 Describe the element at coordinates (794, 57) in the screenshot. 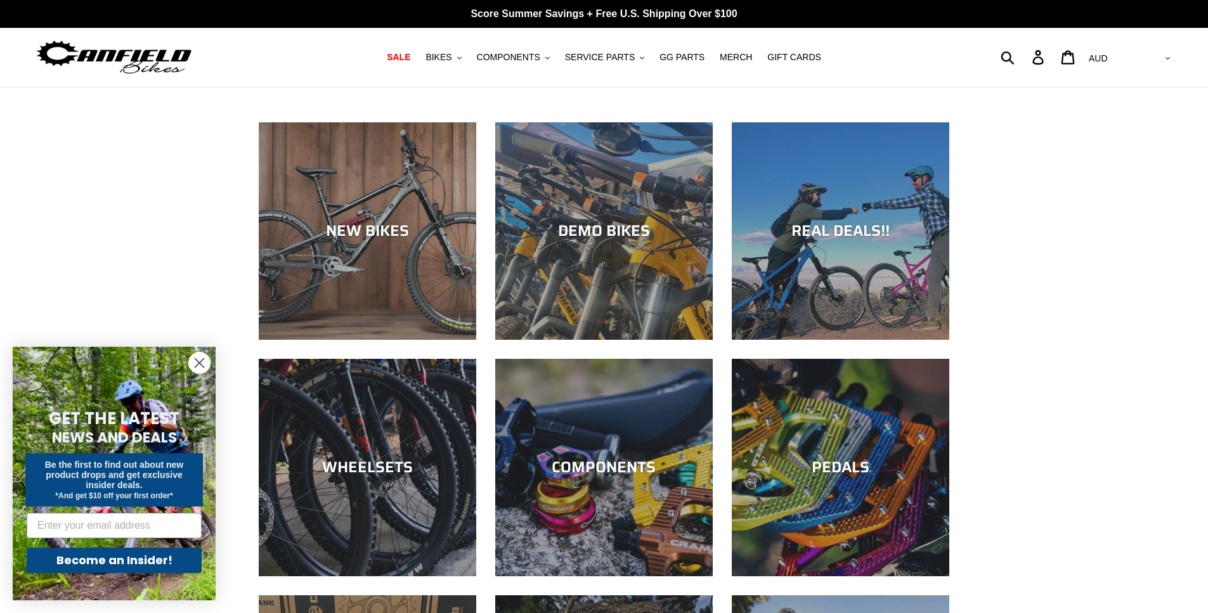

I see `span: GIFT CARDS` at that location.